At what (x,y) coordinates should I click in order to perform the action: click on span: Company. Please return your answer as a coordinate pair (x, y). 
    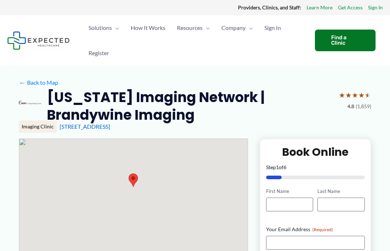
    Looking at the image, I should click on (233, 28).